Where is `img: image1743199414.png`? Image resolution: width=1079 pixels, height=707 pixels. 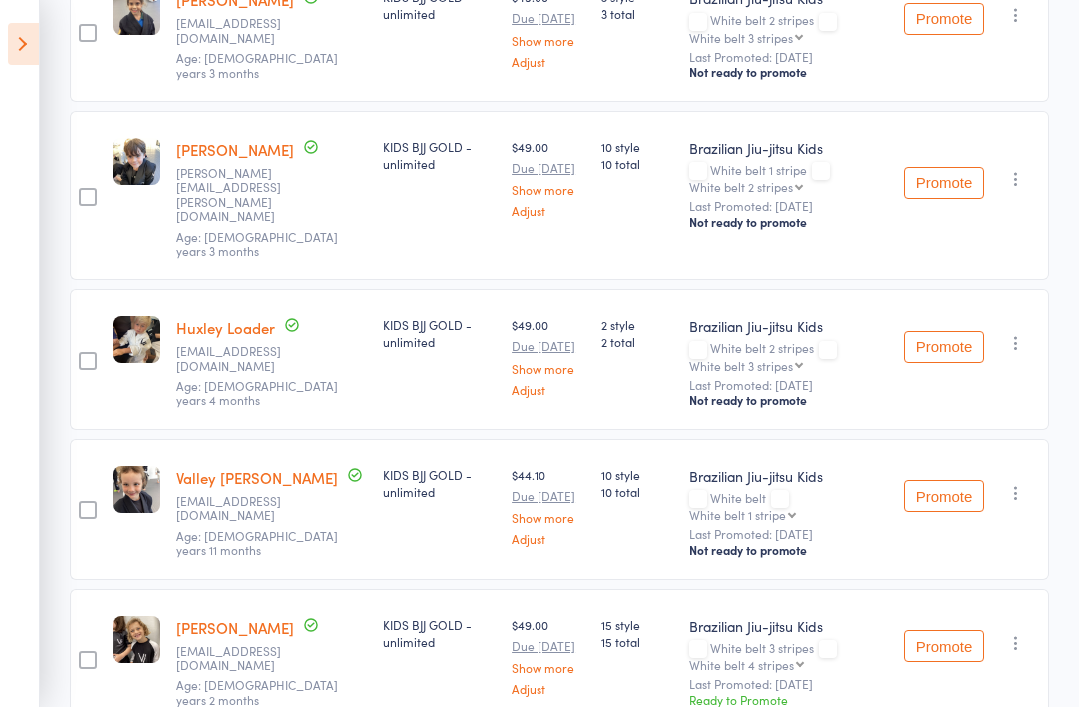
img: image1743199414.png is located at coordinates (136, 639).